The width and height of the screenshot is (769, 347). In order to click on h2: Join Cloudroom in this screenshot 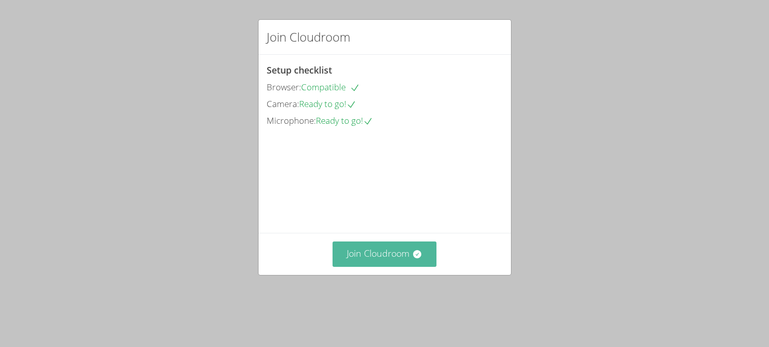, I will do `click(308, 37)`.